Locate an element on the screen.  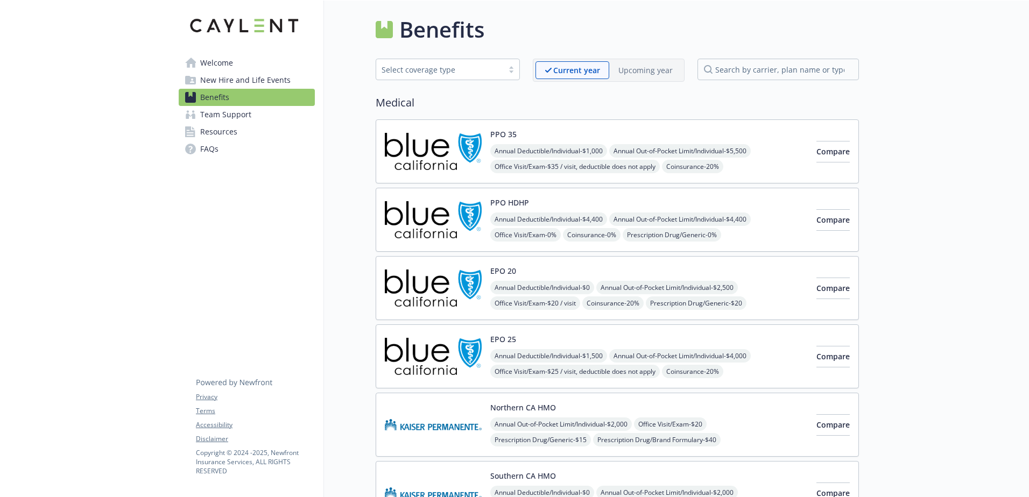
img: Kaiser Permanente Insurance Company carrier logo is located at coordinates (433, 425).